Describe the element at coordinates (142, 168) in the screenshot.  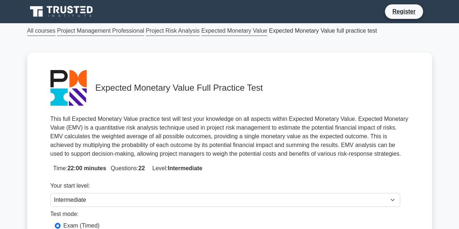
I see `strong: 22` at that location.